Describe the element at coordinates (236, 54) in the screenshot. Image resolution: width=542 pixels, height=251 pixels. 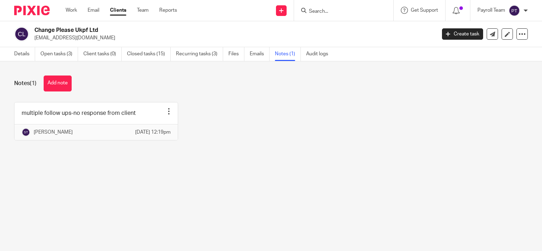
I see `a: Files` at that location.